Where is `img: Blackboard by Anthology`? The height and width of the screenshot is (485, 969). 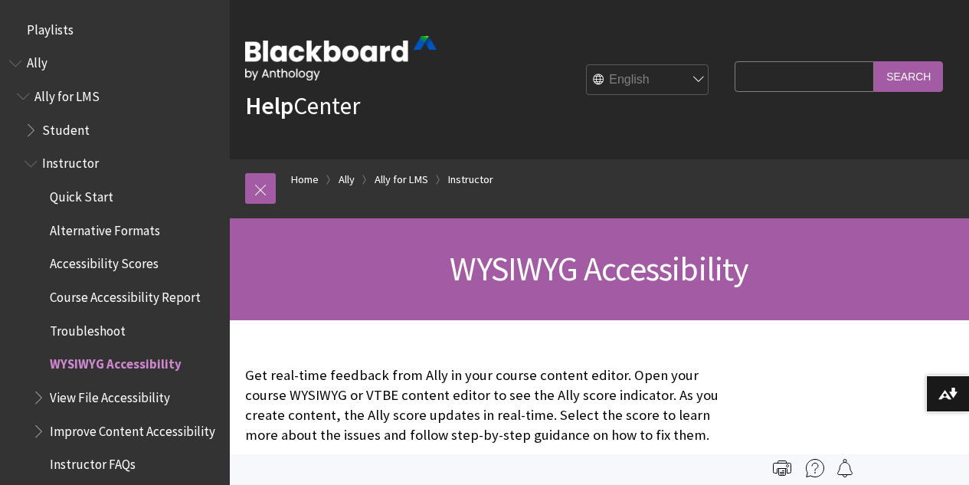
img: Blackboard by Anthology is located at coordinates (341, 58).